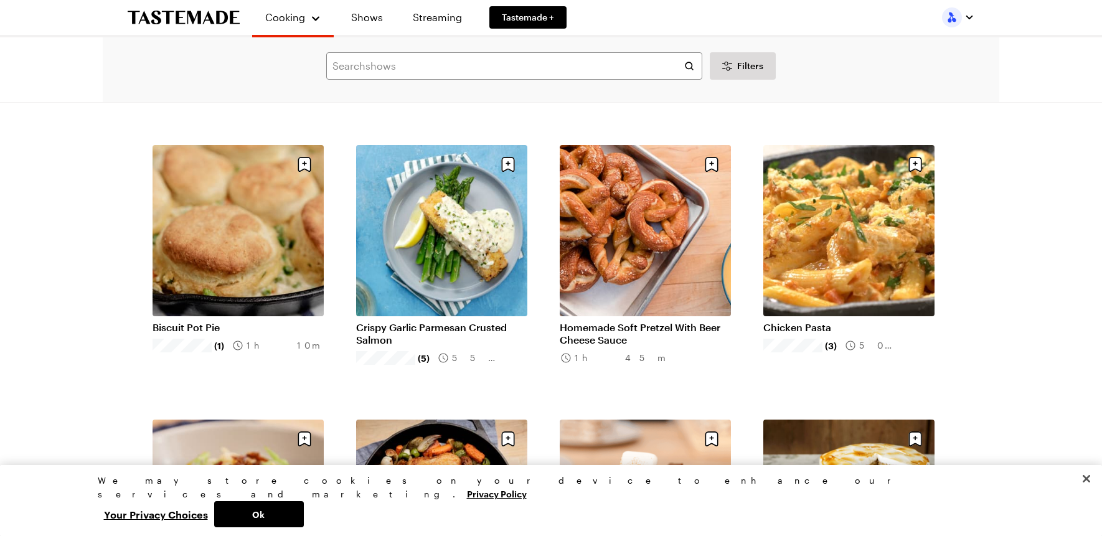  What do you see at coordinates (528, 17) in the screenshot?
I see `a: Tastemade +` at bounding box center [528, 17].